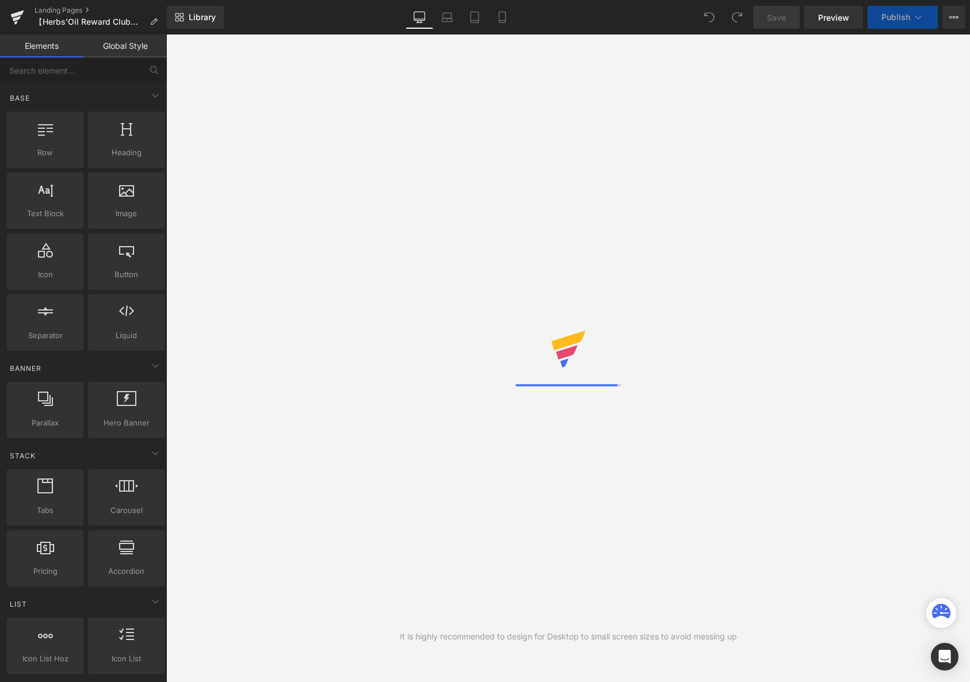 This screenshot has height=682, width=970. What do you see at coordinates (709, 17) in the screenshot?
I see `button: Undo` at bounding box center [709, 17].